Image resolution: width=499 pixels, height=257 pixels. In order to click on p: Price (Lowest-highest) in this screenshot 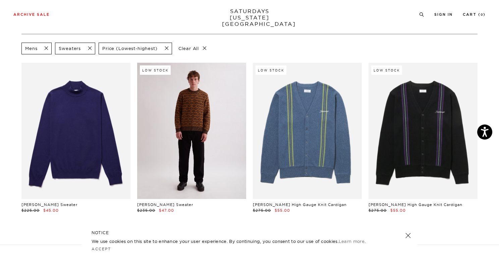, I will do `click(130, 48)`.